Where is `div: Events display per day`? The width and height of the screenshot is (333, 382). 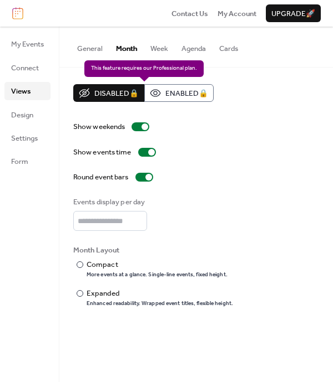
div: Events display per day is located at coordinates (109, 202).